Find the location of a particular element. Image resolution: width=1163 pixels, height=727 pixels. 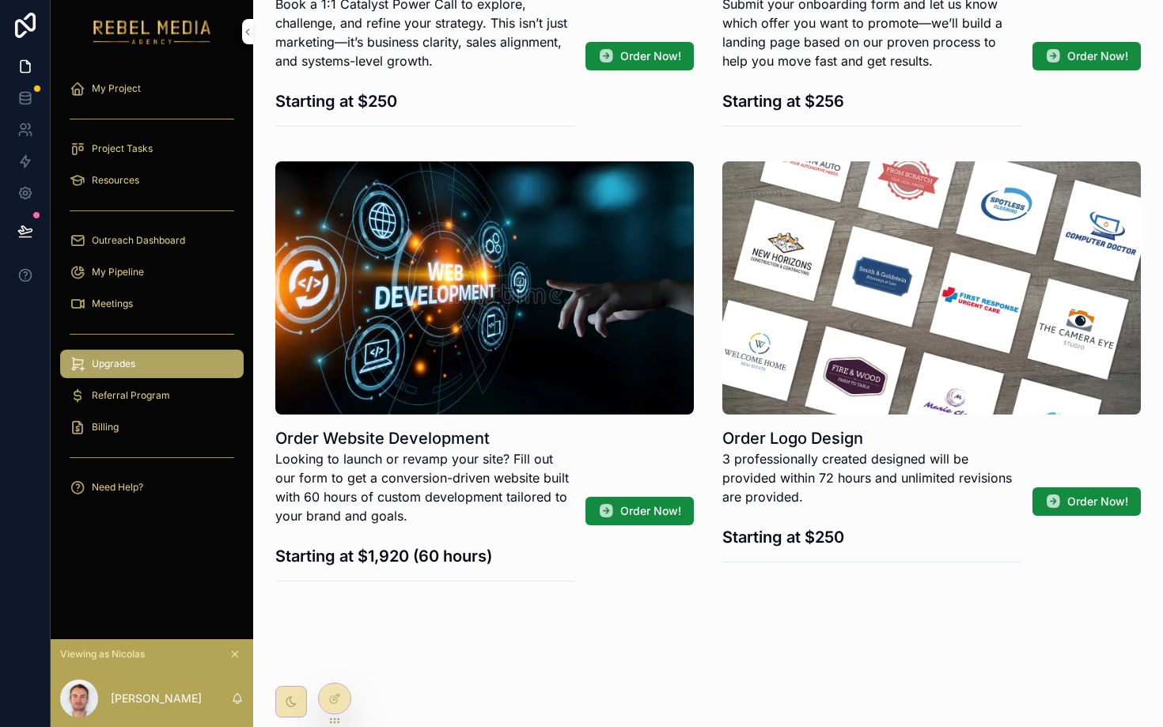

span: Meetings is located at coordinates (112, 304).